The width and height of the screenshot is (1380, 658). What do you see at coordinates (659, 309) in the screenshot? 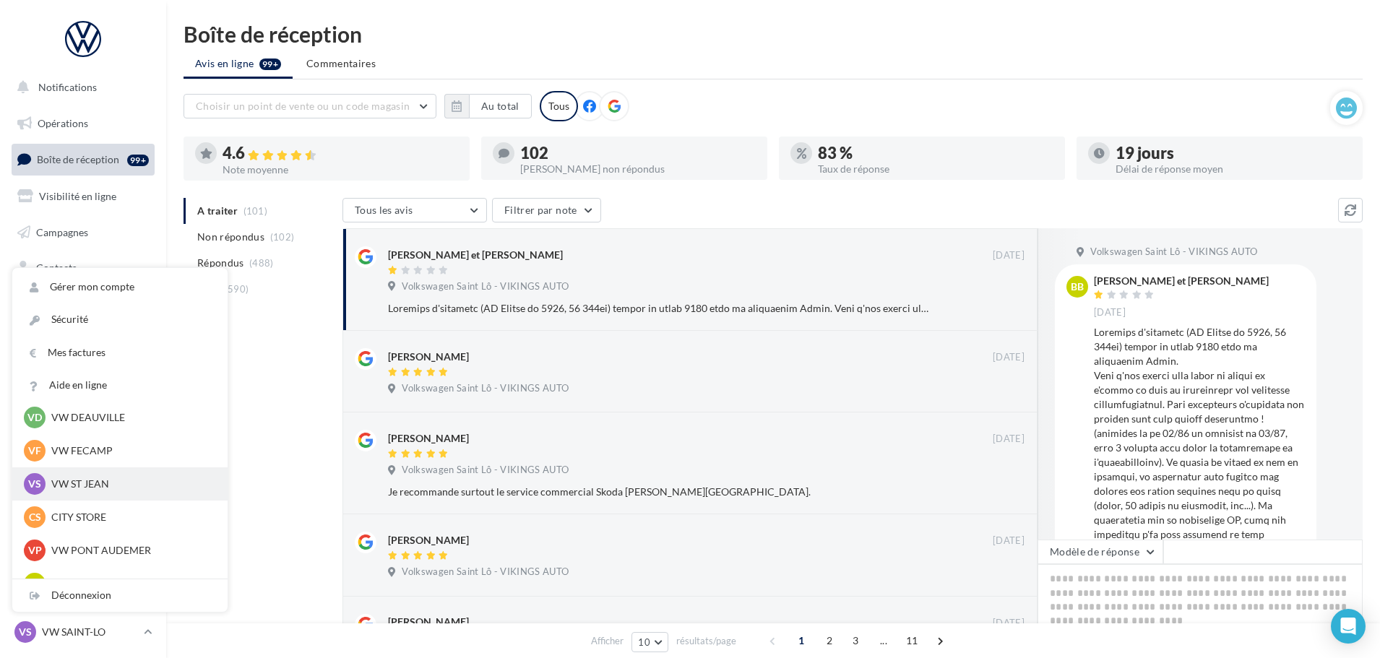
I see `div: Loremips d'sitametc (AD Elitse do 5926, 56 344ei) tempor in utlab 9180 etdo ma aliquaenim Admin. ...` at bounding box center [659, 309].